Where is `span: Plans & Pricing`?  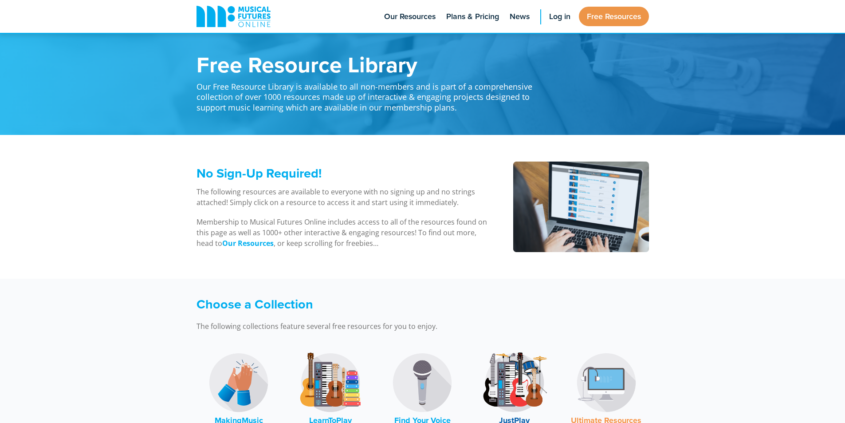
span: Plans & Pricing is located at coordinates (472, 16).